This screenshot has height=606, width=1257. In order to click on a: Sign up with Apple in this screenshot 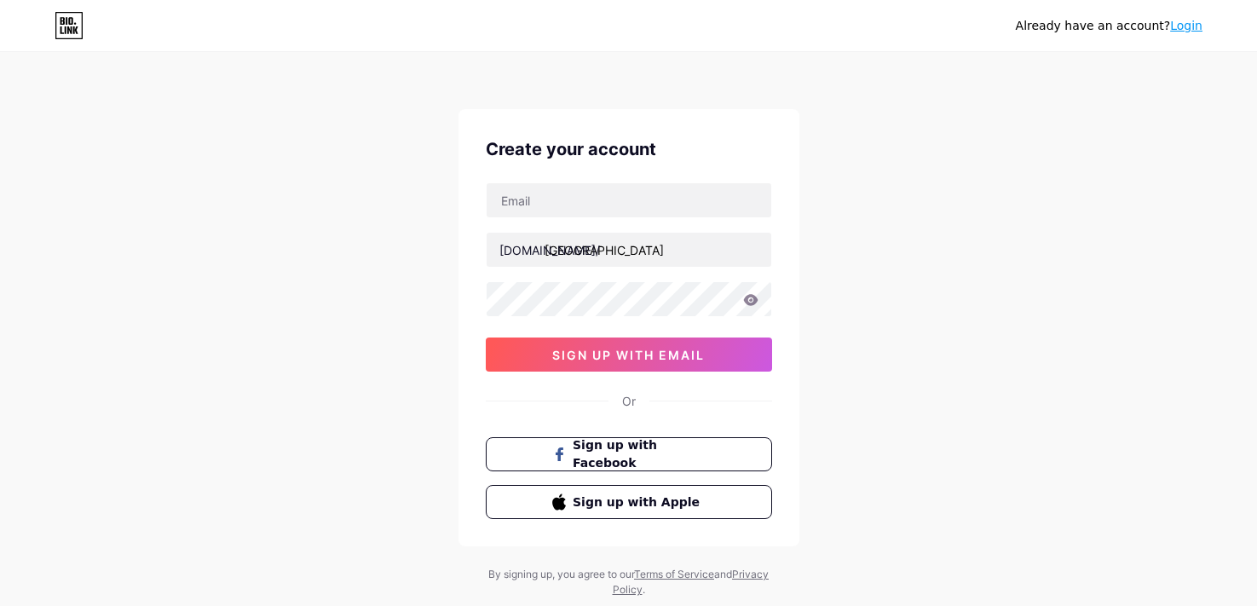, I will do `click(629, 502)`.